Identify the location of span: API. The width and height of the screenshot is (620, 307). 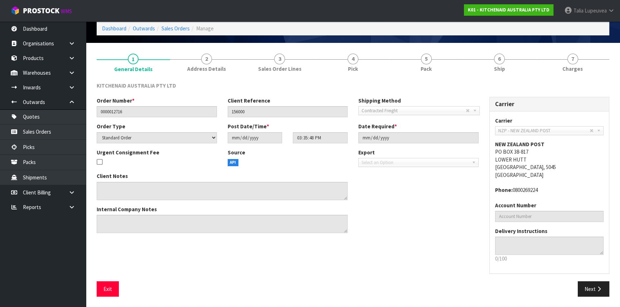
(233, 163).